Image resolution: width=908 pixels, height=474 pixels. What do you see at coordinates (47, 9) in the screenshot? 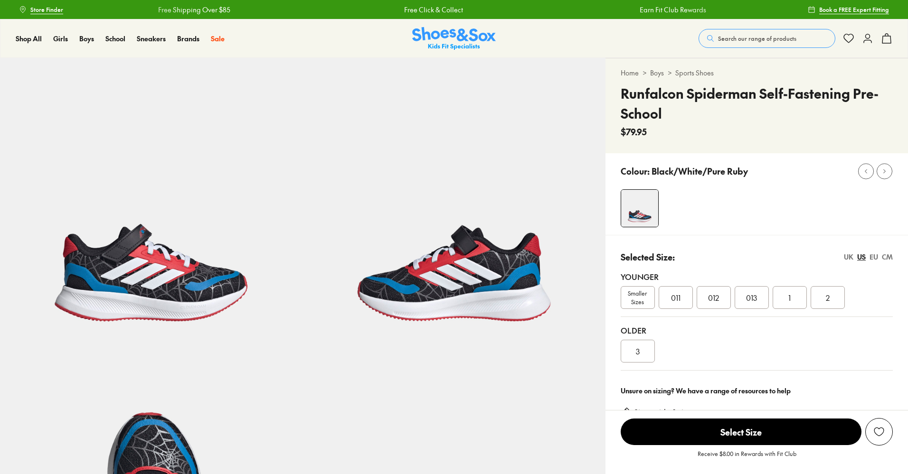
I see `span: Store Finder` at bounding box center [47, 9].